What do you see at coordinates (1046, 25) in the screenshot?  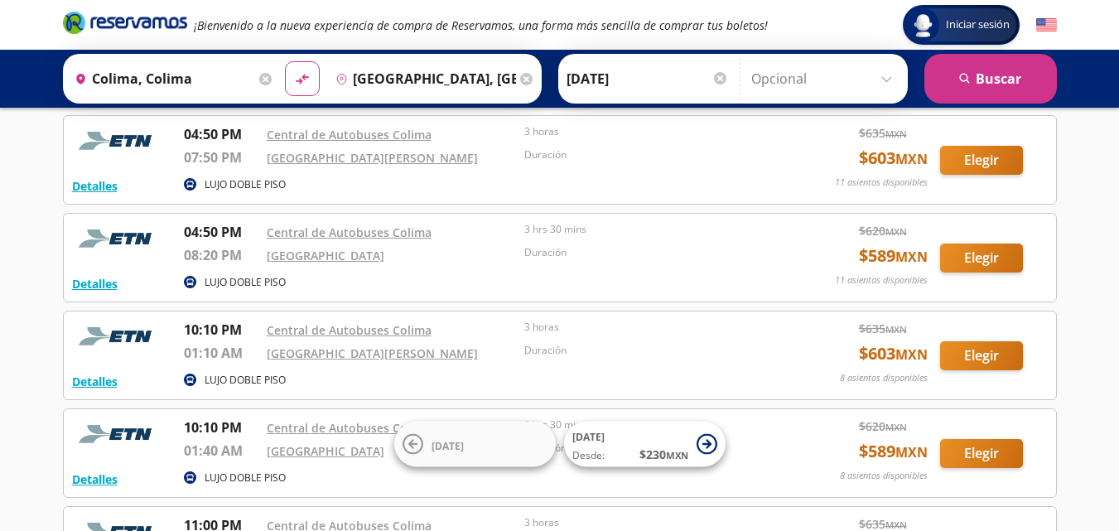 I see `button: English` at bounding box center [1046, 25].